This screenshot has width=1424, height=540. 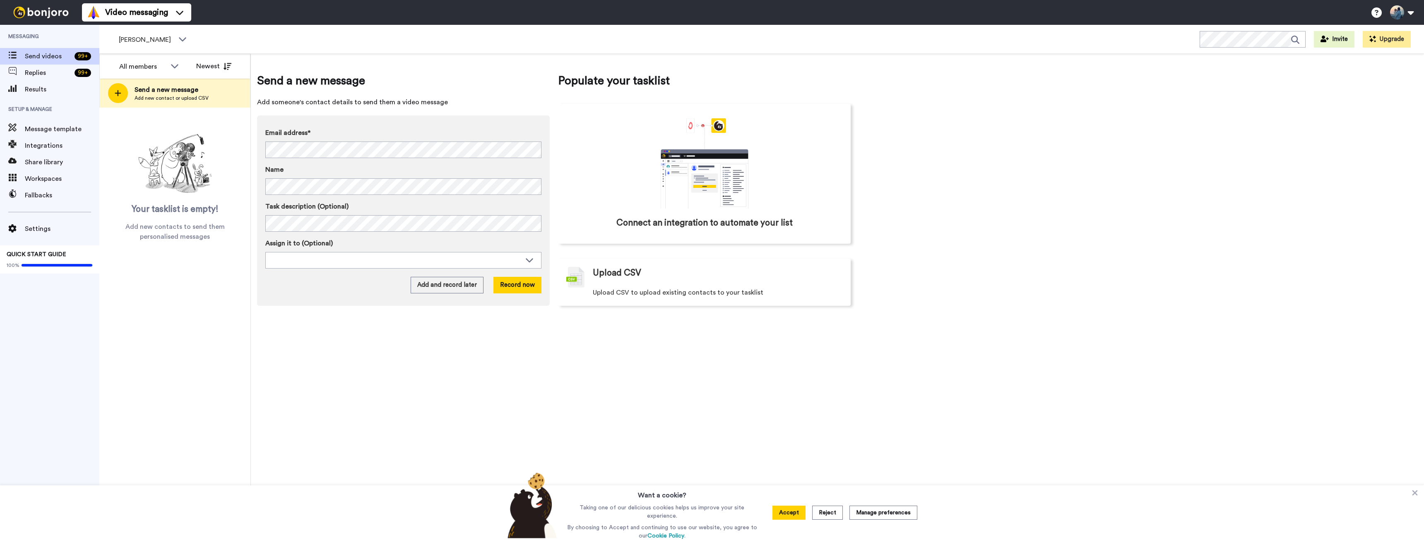 What do you see at coordinates (214, 66) in the screenshot?
I see `button: Newest` at bounding box center [214, 66].